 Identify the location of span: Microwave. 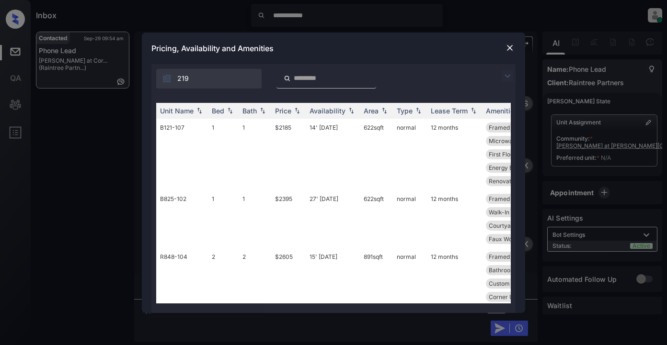
(504, 141).